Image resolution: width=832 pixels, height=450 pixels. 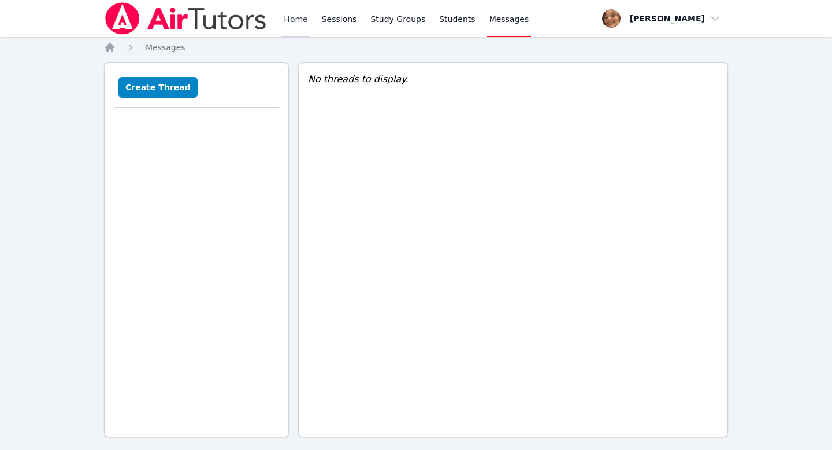 I want to click on nav: Breadcrumb, so click(x=416, y=47).